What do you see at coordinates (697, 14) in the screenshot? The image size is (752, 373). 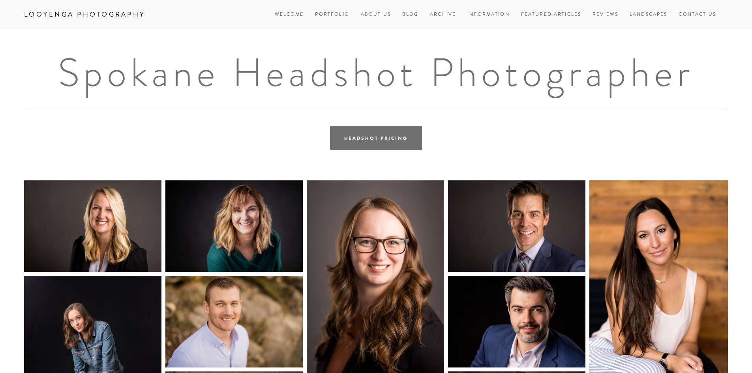 I see `a: Contact Us` at bounding box center [697, 14].